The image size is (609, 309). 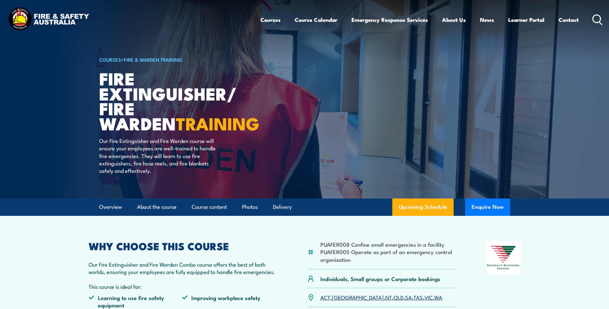 What do you see at coordinates (110, 207) in the screenshot?
I see `a: Overview` at bounding box center [110, 207].